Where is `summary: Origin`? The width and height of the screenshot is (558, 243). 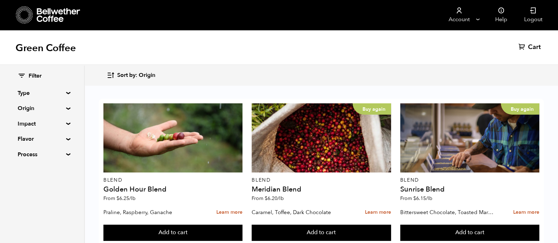 summary: Origin is located at coordinates (42, 108).